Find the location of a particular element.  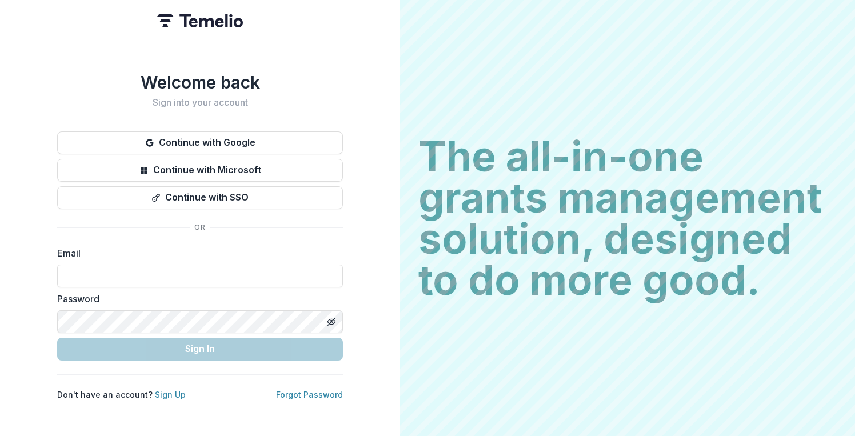

a: Forgot Password is located at coordinates (309, 395).